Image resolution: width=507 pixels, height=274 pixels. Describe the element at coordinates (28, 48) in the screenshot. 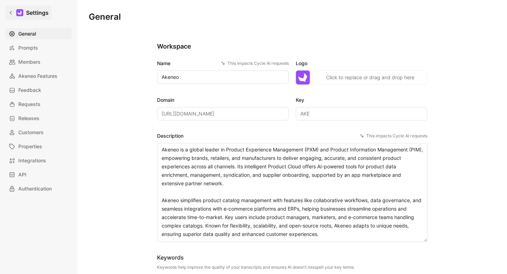

I see `span: Prompts` at that location.